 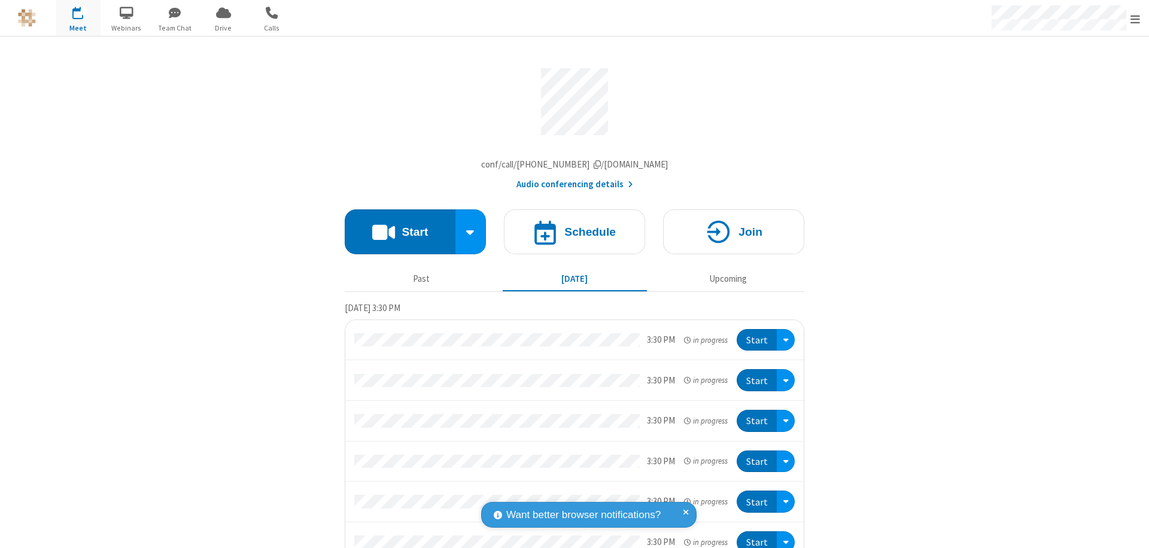 What do you see at coordinates (751, 232) in the screenshot?
I see `h4: Join` at bounding box center [751, 232].